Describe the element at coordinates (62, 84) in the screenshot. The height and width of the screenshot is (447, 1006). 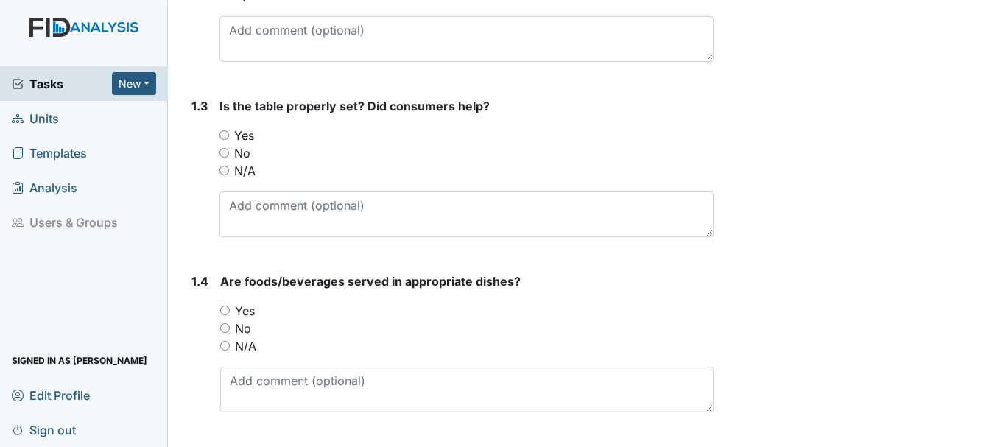
I see `a: Tasks` at that location.